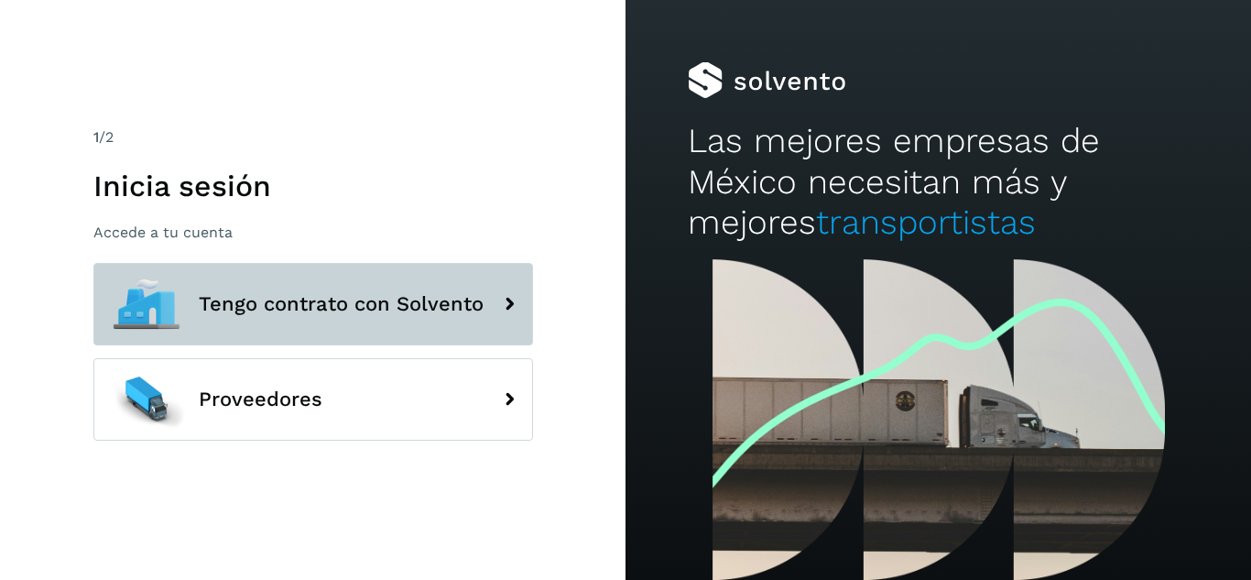 The height and width of the screenshot is (580, 1251). Describe the element at coordinates (313, 232) in the screenshot. I see `p: Accede a tu cuenta` at that location.